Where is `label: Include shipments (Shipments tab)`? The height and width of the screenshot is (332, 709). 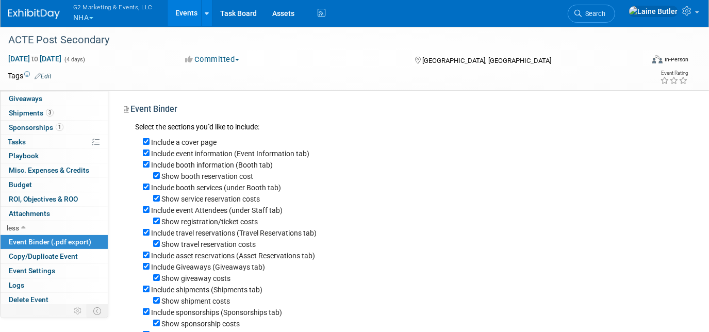 label: Include shipments (Shipments tab) is located at coordinates (207, 290).